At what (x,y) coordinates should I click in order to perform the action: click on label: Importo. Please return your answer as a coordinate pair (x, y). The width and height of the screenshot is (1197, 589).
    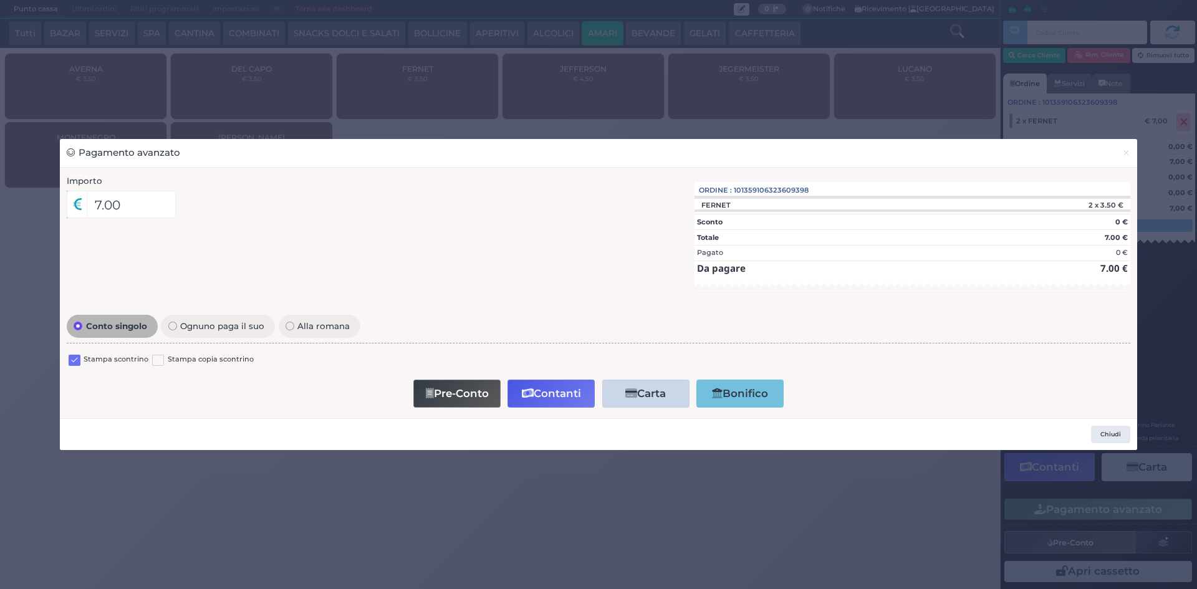
    Looking at the image, I should click on (84, 181).